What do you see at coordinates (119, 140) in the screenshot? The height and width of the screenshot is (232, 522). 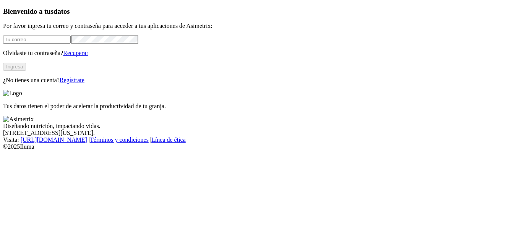 I see `a: Términos y condiciones` at bounding box center [119, 140].